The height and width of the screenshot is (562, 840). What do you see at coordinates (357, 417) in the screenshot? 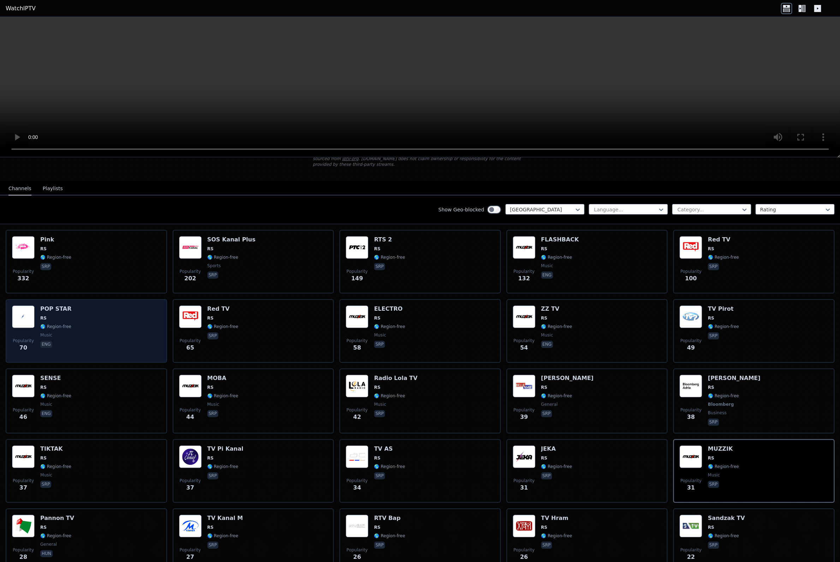
I see `span: 42` at bounding box center [357, 417].